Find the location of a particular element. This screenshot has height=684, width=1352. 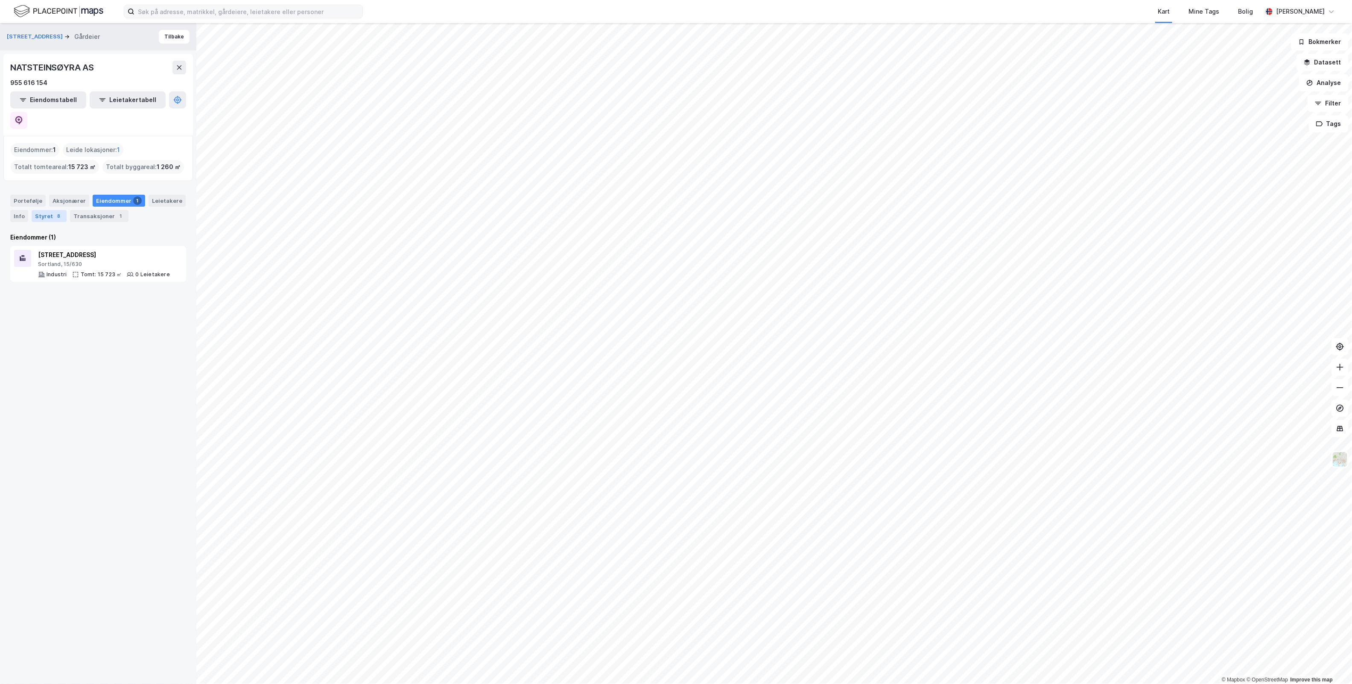

div: Gårdeier is located at coordinates (87, 37).